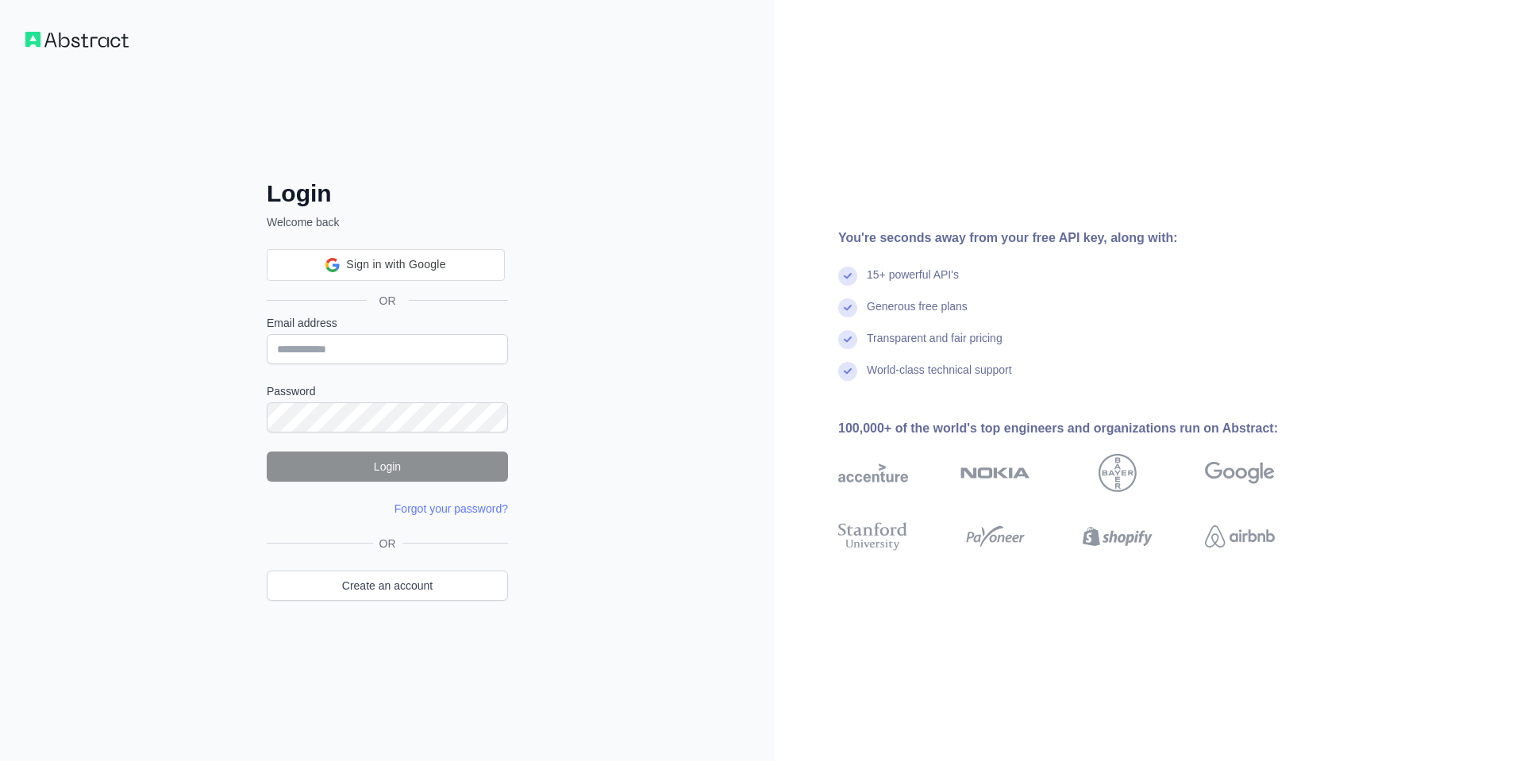 The height and width of the screenshot is (761, 1524). I want to click on img: airbnb, so click(1240, 537).